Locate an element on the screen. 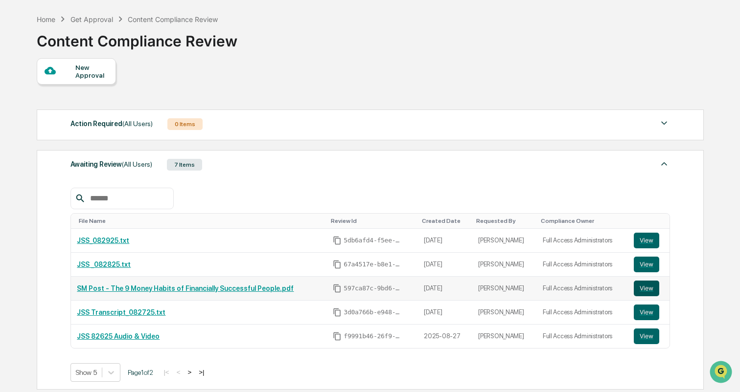 This screenshot has height=392, width=740. span: 67a4517e-b8e1-4e73-849b-6268800c4ca8 is located at coordinates (373, 265).